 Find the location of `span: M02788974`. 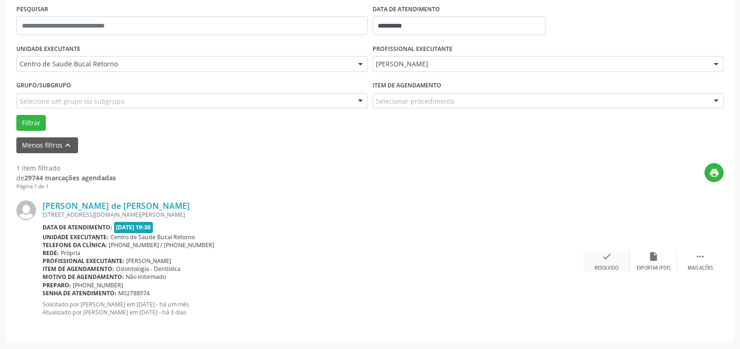

span: M02788974 is located at coordinates (134, 293).